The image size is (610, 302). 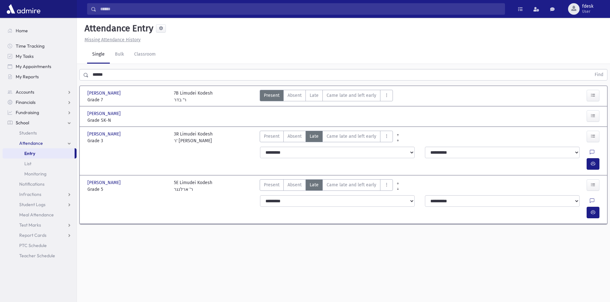 I want to click on a: Notifications, so click(x=39, y=184).